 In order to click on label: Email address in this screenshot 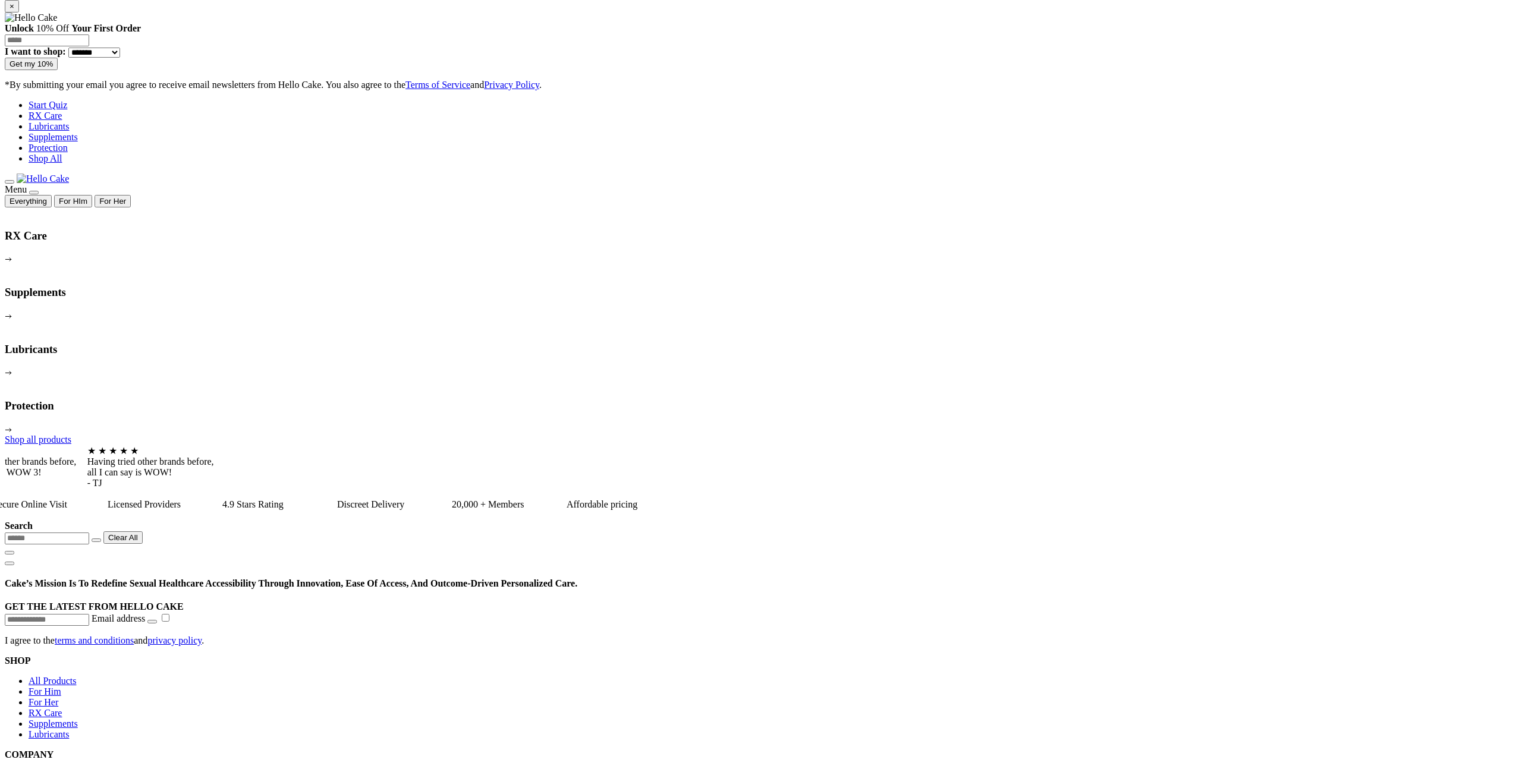, I will do `click(118, 618)`.